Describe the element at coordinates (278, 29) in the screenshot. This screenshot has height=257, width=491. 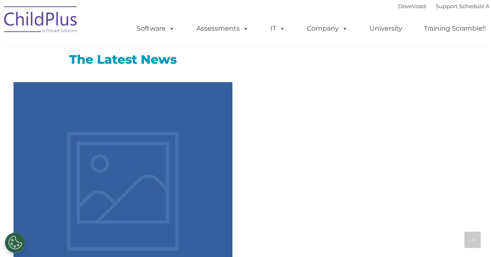
I see `a: IT` at that location.